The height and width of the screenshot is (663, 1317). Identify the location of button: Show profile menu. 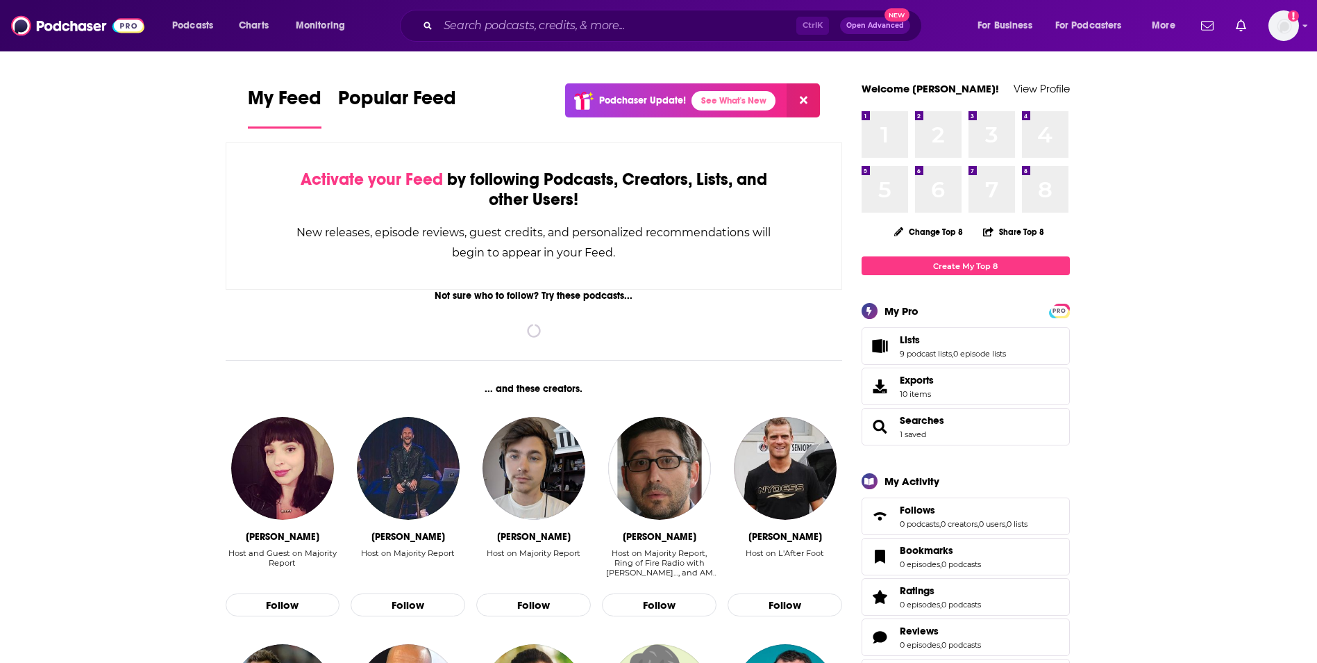
(1284, 26).